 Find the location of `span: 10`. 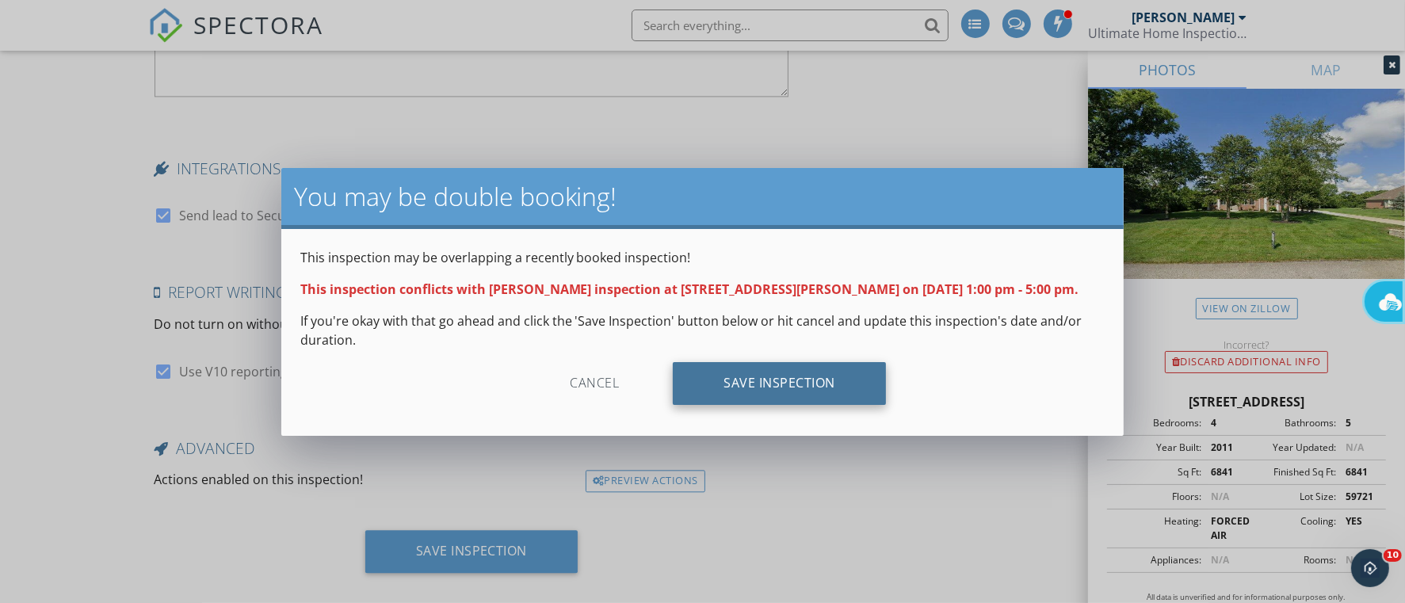

span: 10 is located at coordinates (1392, 556).